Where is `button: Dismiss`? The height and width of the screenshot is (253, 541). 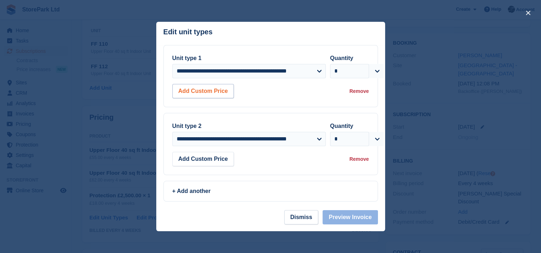 button: Dismiss is located at coordinates (301, 217).